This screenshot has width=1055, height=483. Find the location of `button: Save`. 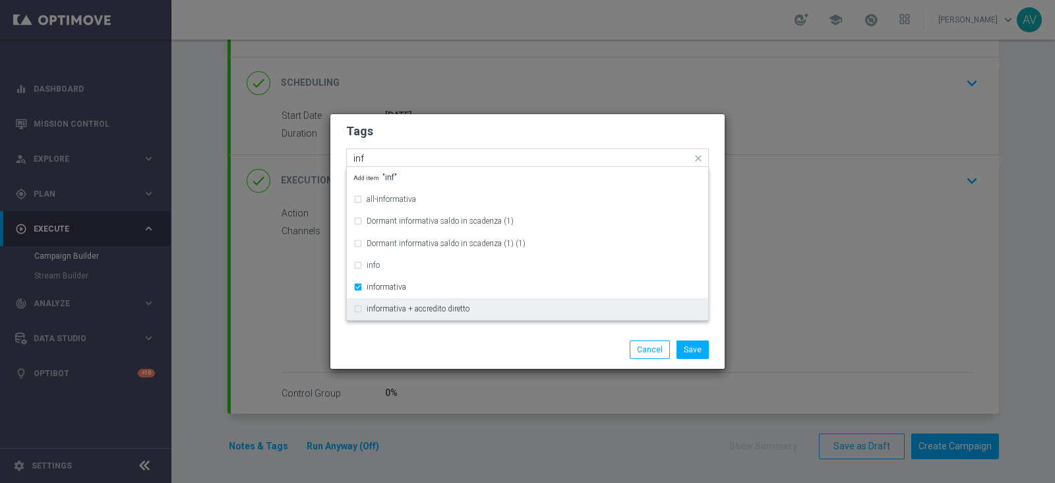

button: Save is located at coordinates (692, 349).